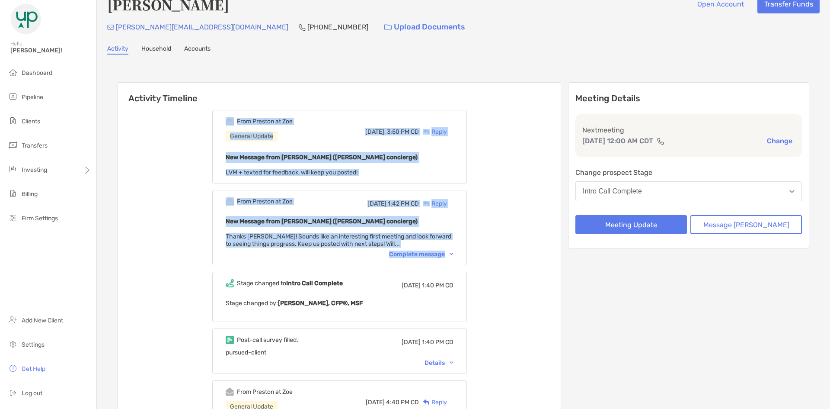 This screenshot has width=830, height=409. Describe the element at coordinates (13, 320) in the screenshot. I see `img: add_new_client icon` at that location.